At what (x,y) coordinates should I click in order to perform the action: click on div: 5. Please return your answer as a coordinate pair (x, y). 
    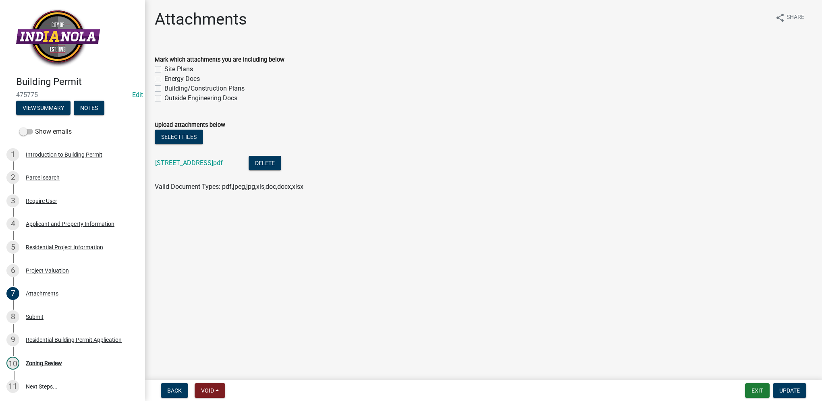
    Looking at the image, I should click on (13, 247).